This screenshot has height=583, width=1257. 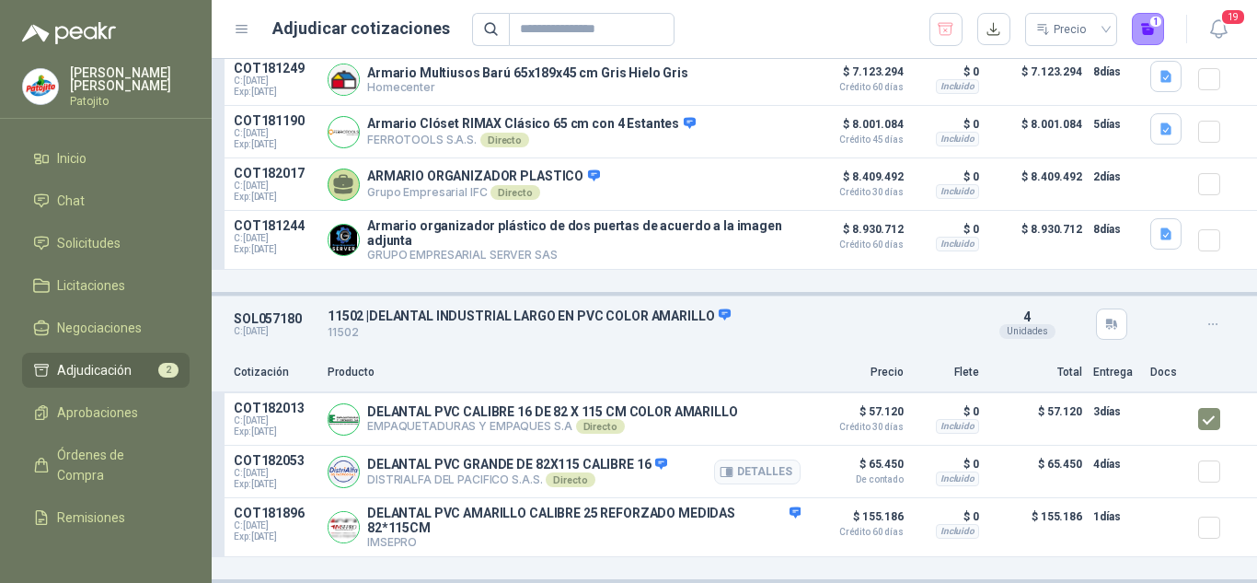 What do you see at coordinates (275, 372) in the screenshot?
I see `p: Cotización` at bounding box center [275, 372].